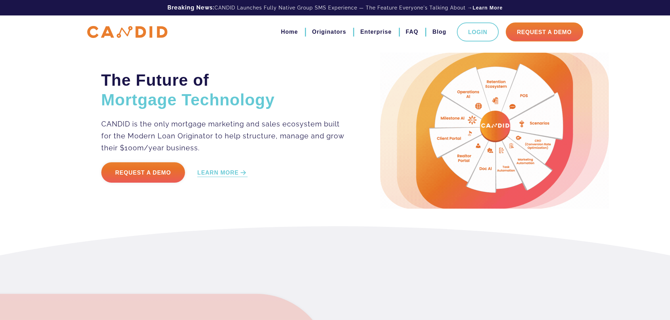  What do you see at coordinates (495, 131) in the screenshot?
I see `img: Candid Hero Image` at bounding box center [495, 131].